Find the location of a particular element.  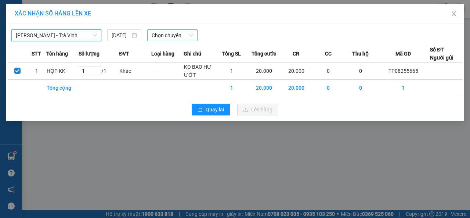

span: close is located at coordinates (454, 14).